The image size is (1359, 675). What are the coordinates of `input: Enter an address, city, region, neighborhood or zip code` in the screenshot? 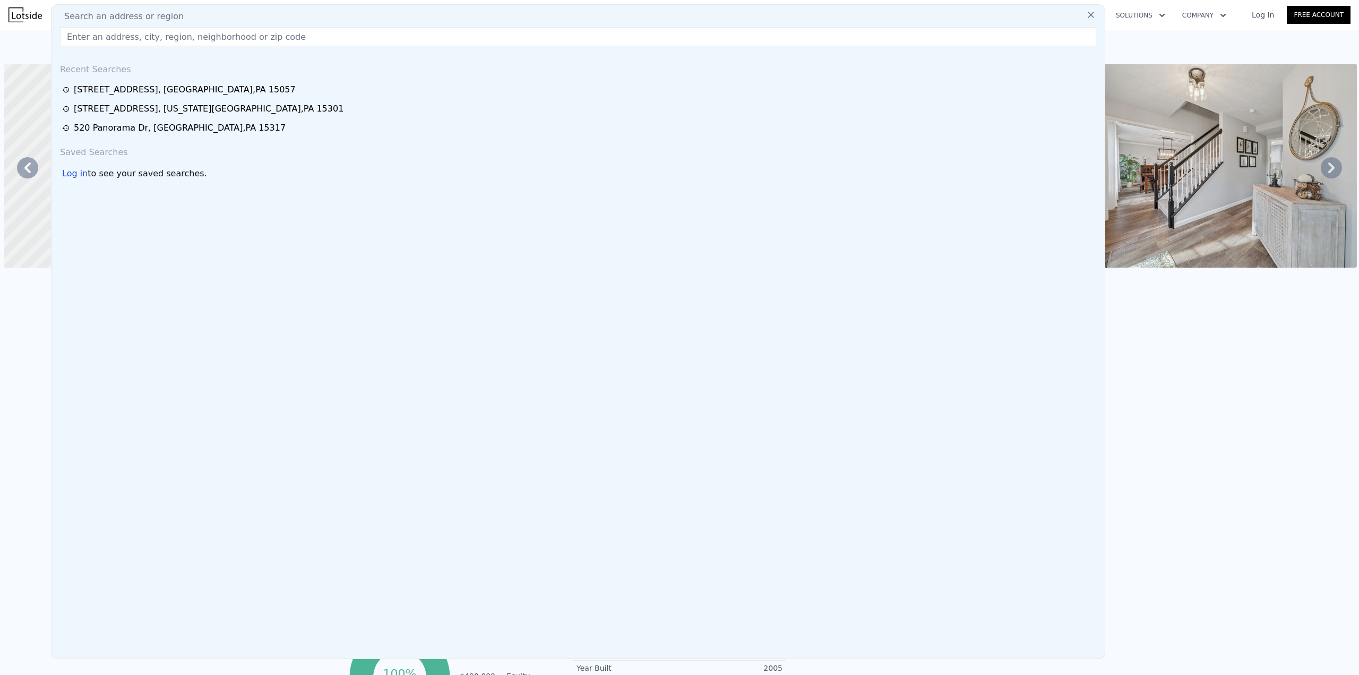 It's located at (578, 37).